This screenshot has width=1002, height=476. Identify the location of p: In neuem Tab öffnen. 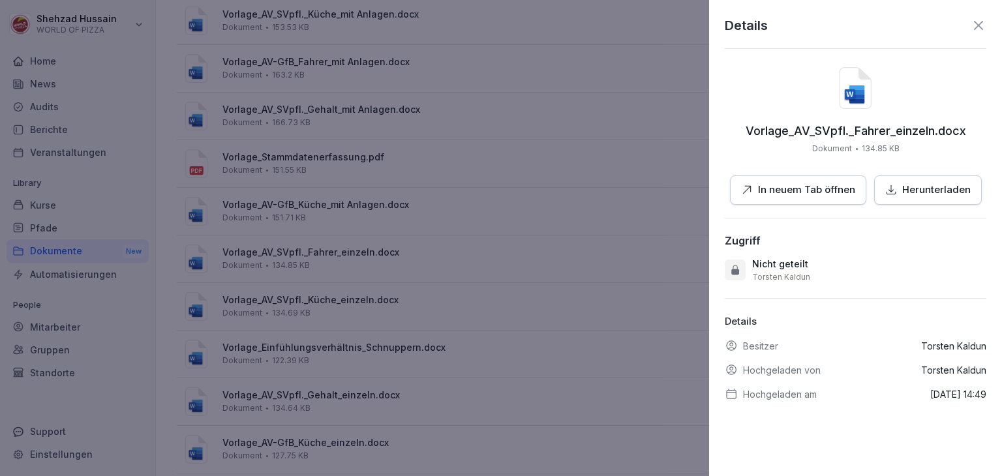
(806, 190).